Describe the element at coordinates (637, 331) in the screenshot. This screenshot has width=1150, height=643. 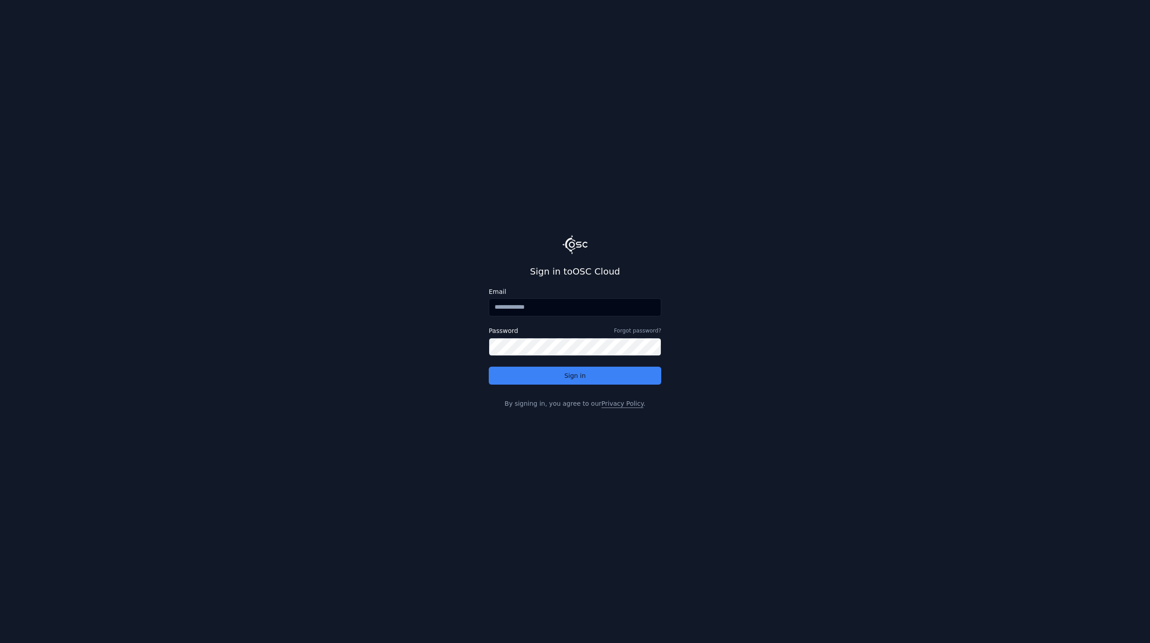
I see `a: Forgot password?` at that location.